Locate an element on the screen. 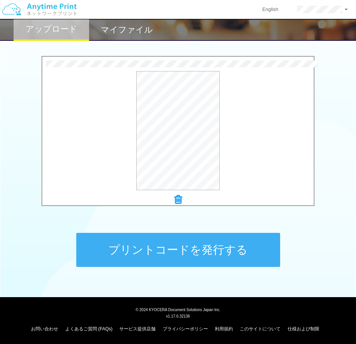 This screenshot has width=356, height=344. a: プライバシーポリシー is located at coordinates (185, 328).